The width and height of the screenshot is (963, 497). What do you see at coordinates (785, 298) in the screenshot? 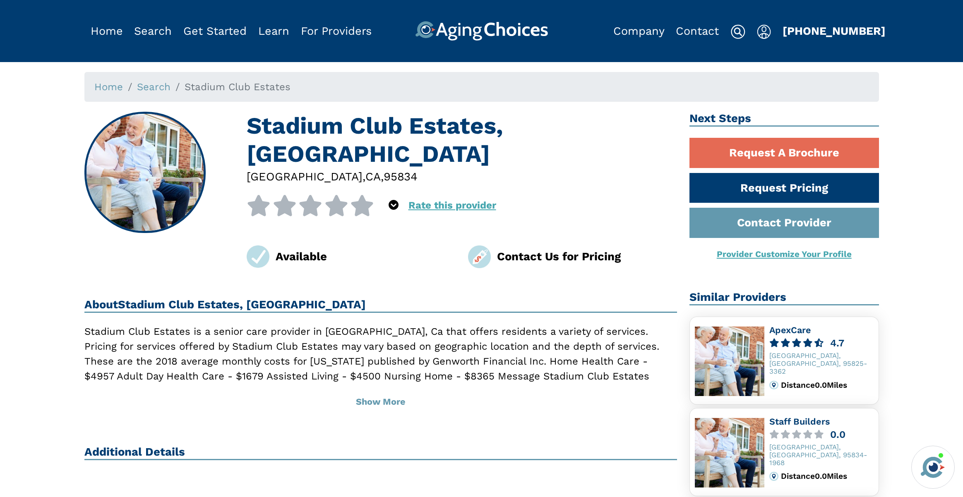
I see `h2: Similar Providers` at bounding box center [785, 298].